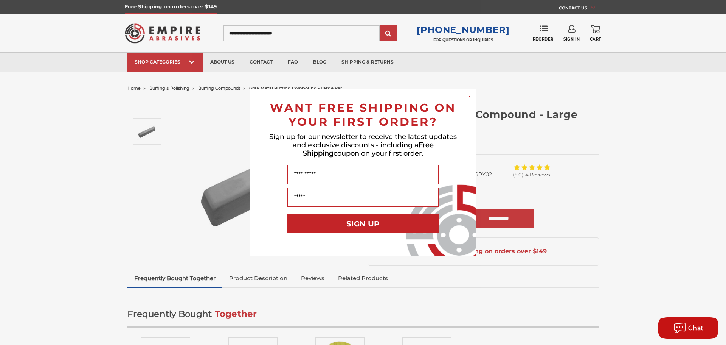  What do you see at coordinates (363, 145) in the screenshot?
I see `span: Sign up for our newsletter to receive the latest updates and exclusive discounts - including a co...` at bounding box center [363, 145].